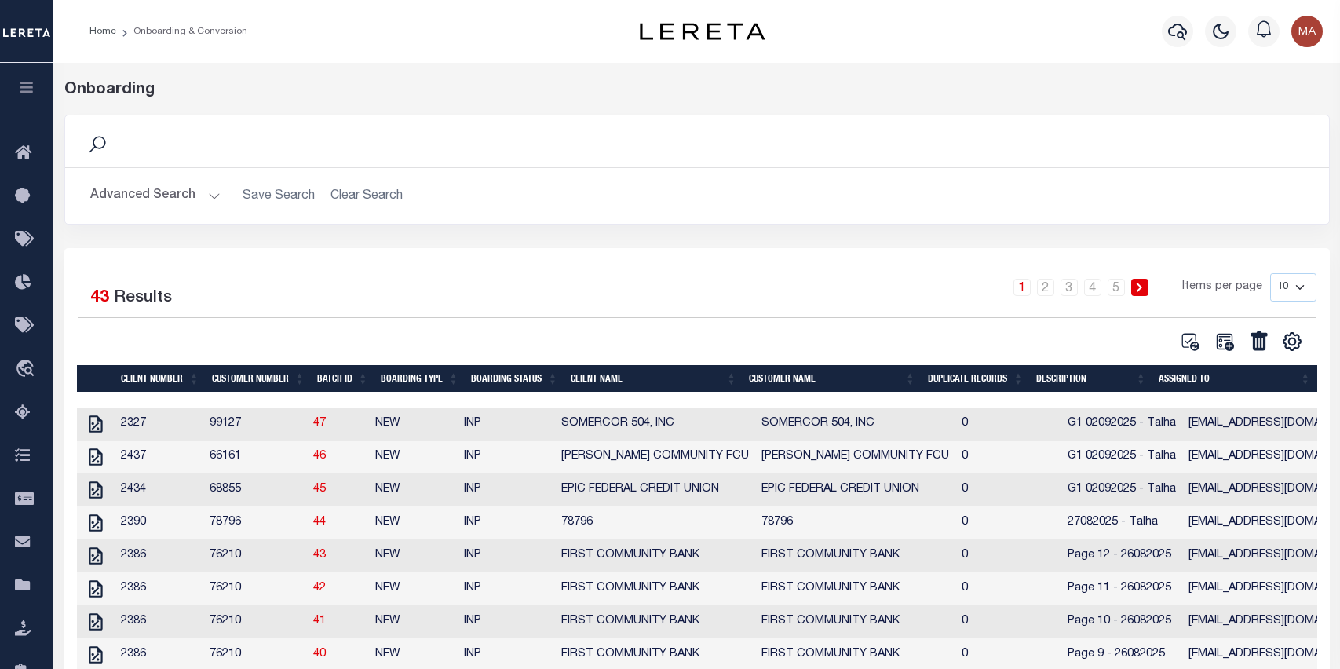  I want to click on td: Page 10 - 26082025, so click(1122, 622).